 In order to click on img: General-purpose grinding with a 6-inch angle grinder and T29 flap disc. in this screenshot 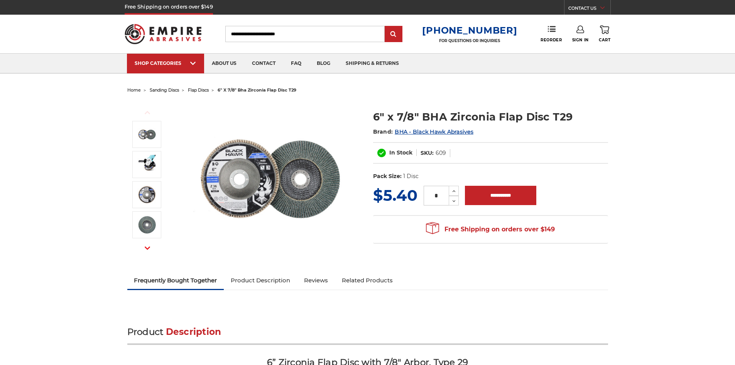, I will do `click(147, 164)`.